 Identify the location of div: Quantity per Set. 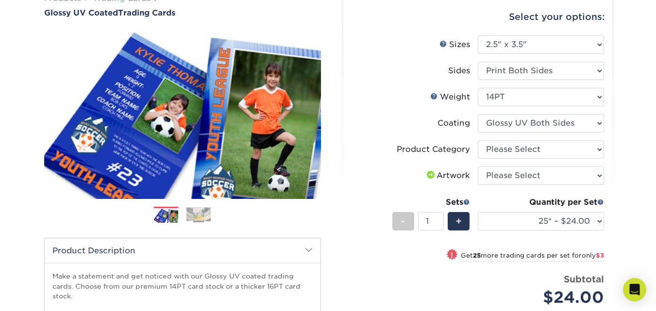
(541, 203).